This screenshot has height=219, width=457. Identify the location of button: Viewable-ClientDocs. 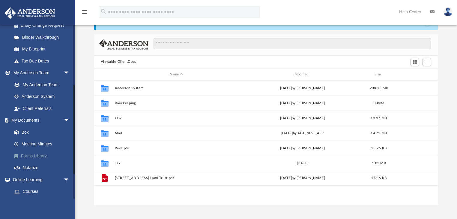
(119, 62).